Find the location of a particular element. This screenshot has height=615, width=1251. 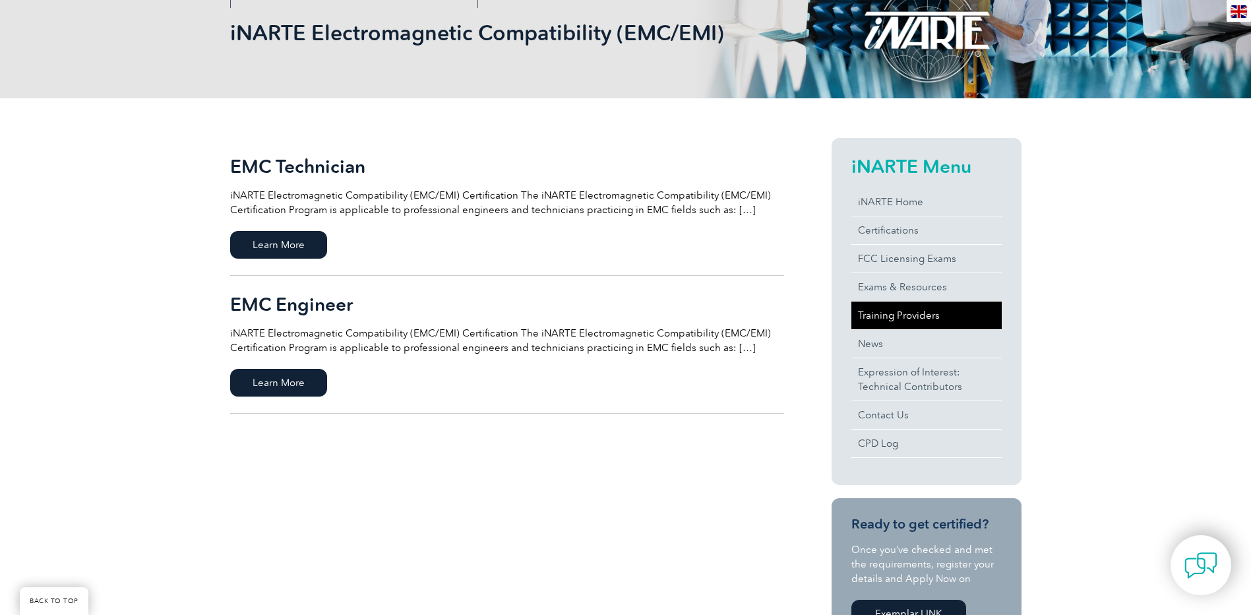

h2: iNARTE Menu is located at coordinates (926, 166).